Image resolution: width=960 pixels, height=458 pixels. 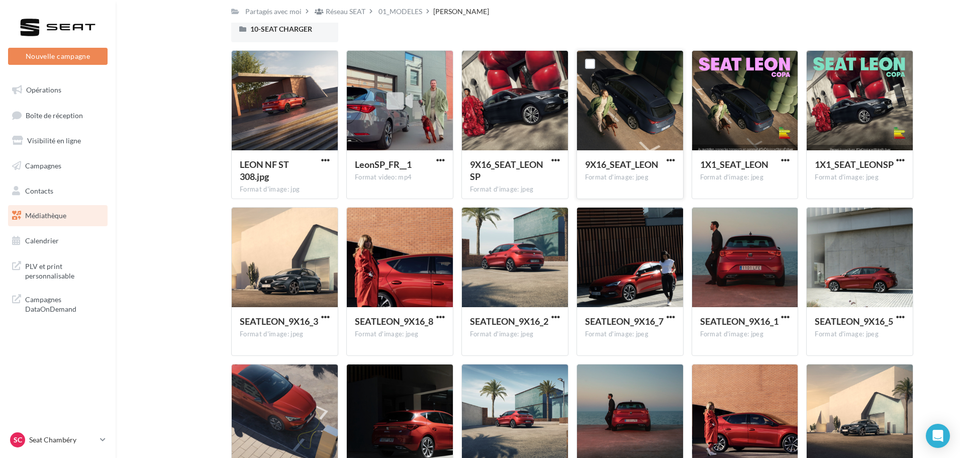 I want to click on button: Nouvelle campagne, so click(x=58, y=56).